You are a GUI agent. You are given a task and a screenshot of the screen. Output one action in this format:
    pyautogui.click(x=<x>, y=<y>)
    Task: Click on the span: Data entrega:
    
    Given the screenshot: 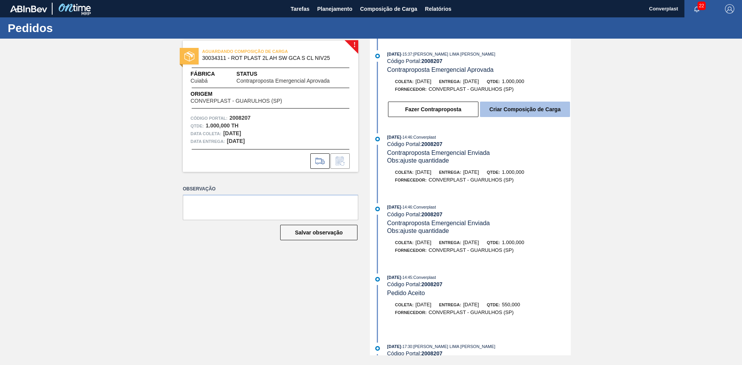 What is the action you would take?
    pyautogui.click(x=207, y=141)
    